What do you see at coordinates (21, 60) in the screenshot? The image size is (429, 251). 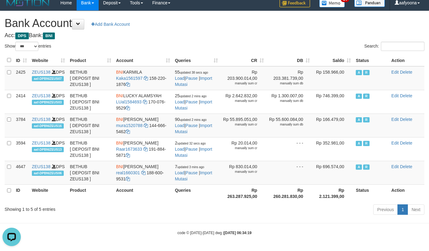 I see `th: ID: activate to sort column ascending` at bounding box center [21, 60].